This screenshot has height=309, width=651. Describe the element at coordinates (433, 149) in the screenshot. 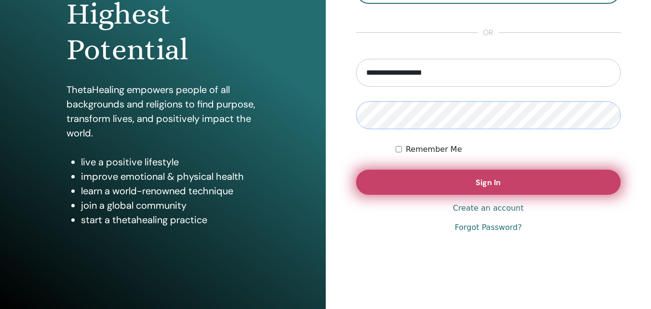

I see `label: Remember Me` at that location.